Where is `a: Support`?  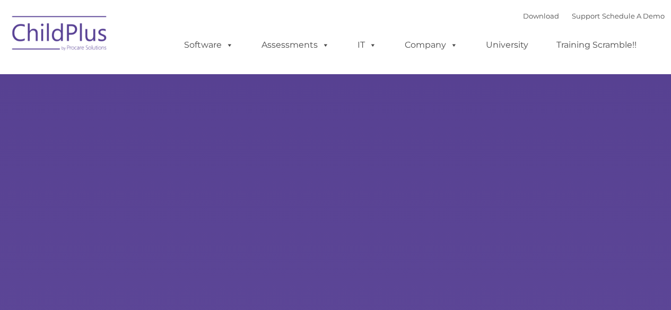
a: Support is located at coordinates (586, 16).